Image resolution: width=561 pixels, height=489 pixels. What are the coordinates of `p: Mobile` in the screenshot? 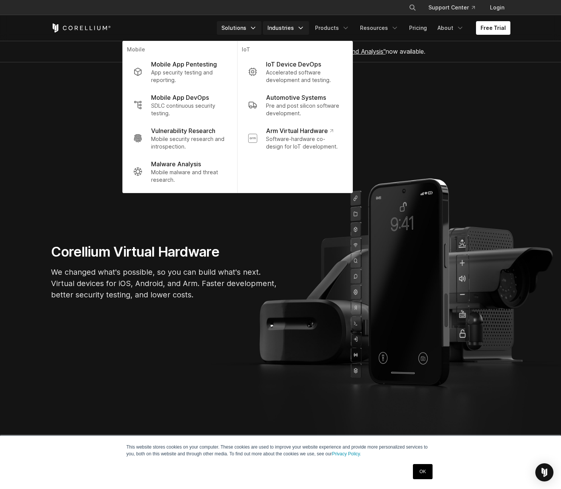 It's located at (180, 50).